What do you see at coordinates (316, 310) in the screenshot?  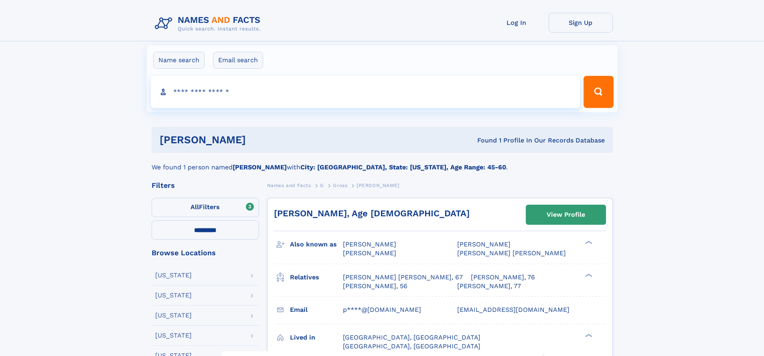 I see `h3: Email` at bounding box center [316, 310].